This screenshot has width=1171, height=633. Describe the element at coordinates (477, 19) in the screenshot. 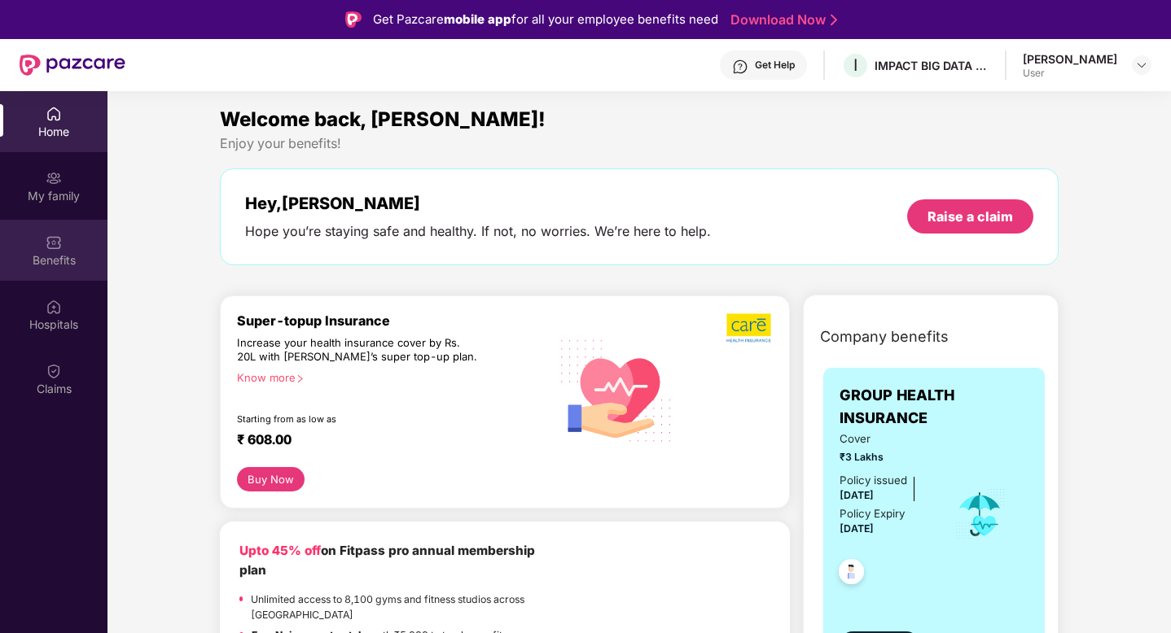

I see `strong: mobile app` at that location.